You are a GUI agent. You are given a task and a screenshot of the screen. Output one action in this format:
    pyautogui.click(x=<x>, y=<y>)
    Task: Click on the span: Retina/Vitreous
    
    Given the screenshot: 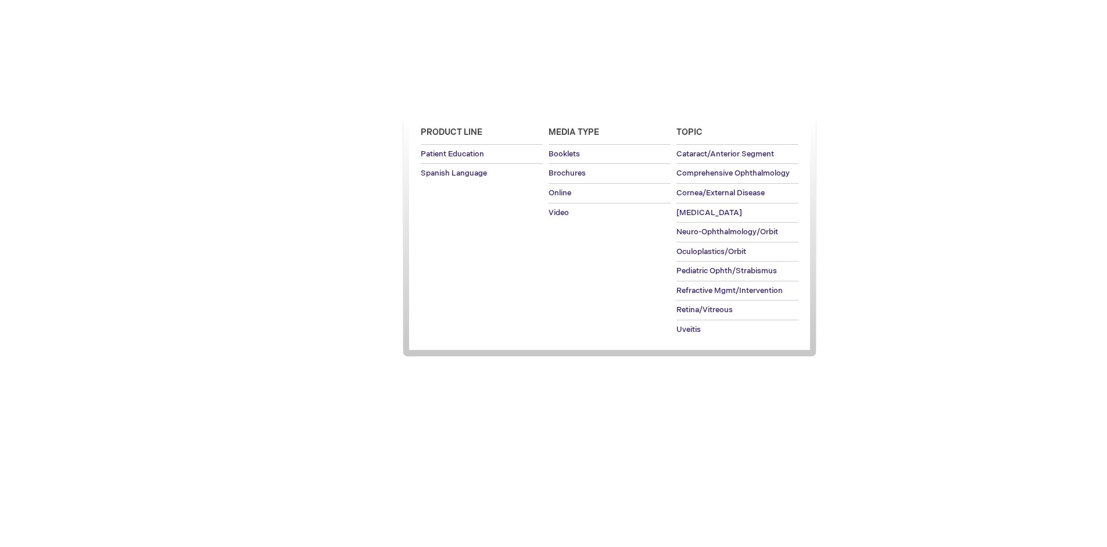 What is the action you would take?
    pyautogui.click(x=704, y=310)
    